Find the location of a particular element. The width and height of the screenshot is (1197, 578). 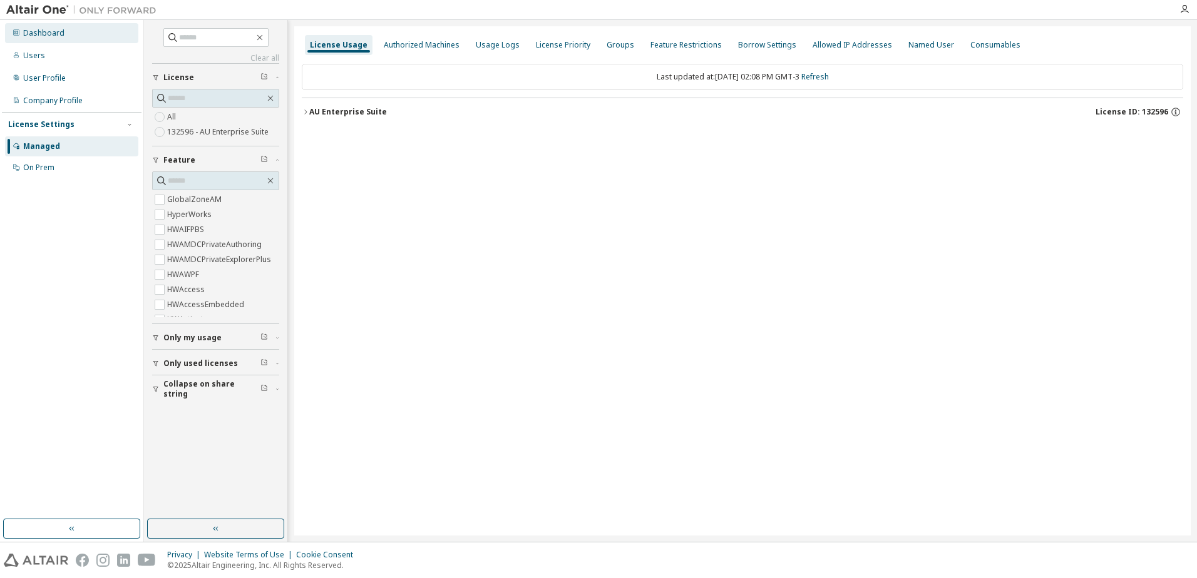

a: Refresh is located at coordinates (815, 76).